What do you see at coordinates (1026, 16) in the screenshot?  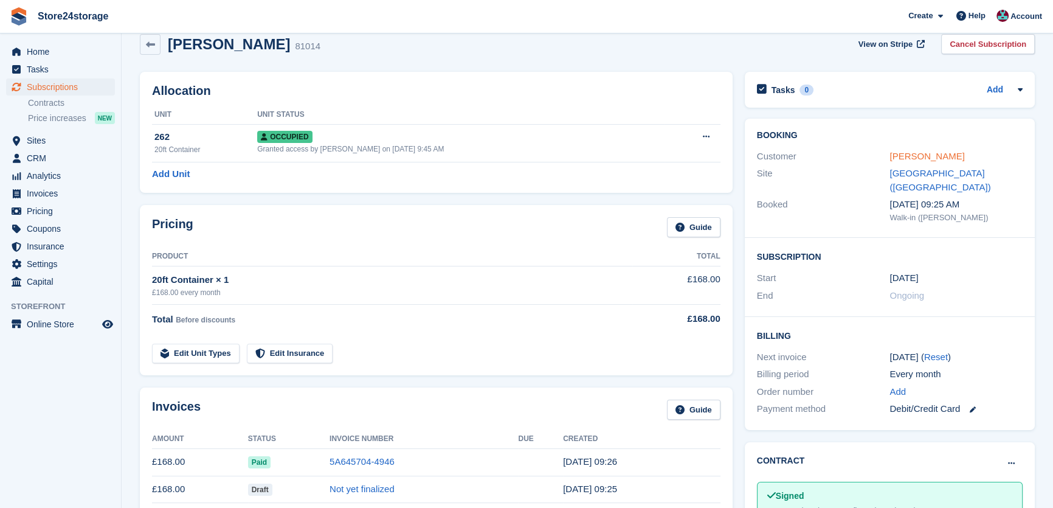 I see `span: Account` at bounding box center [1026, 16].